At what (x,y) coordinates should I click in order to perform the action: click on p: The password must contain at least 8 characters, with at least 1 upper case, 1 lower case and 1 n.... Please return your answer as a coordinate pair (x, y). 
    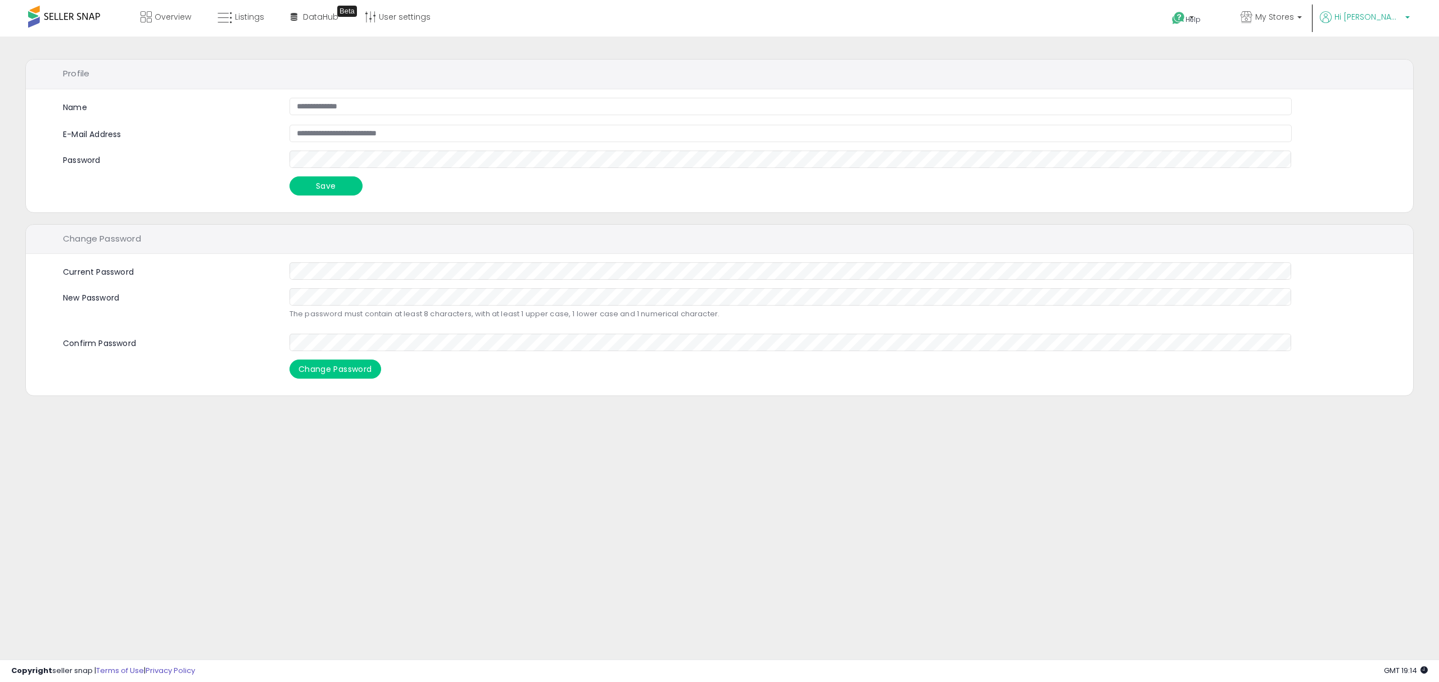
    Looking at the image, I should click on (790, 314).